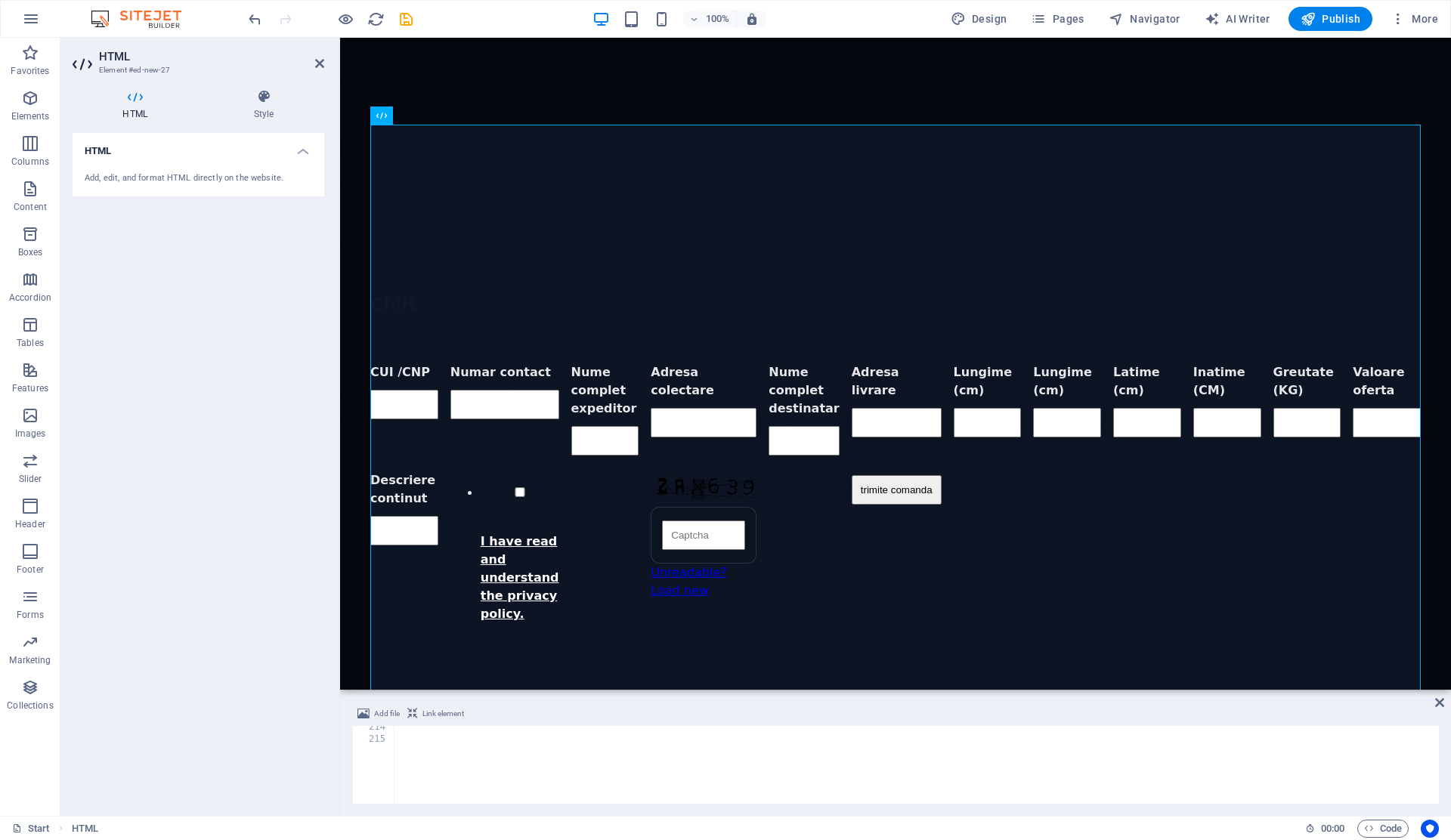 Image resolution: width=1451 pixels, height=840 pixels. What do you see at coordinates (30, 117) in the screenshot?
I see `p: Elements` at bounding box center [30, 117].